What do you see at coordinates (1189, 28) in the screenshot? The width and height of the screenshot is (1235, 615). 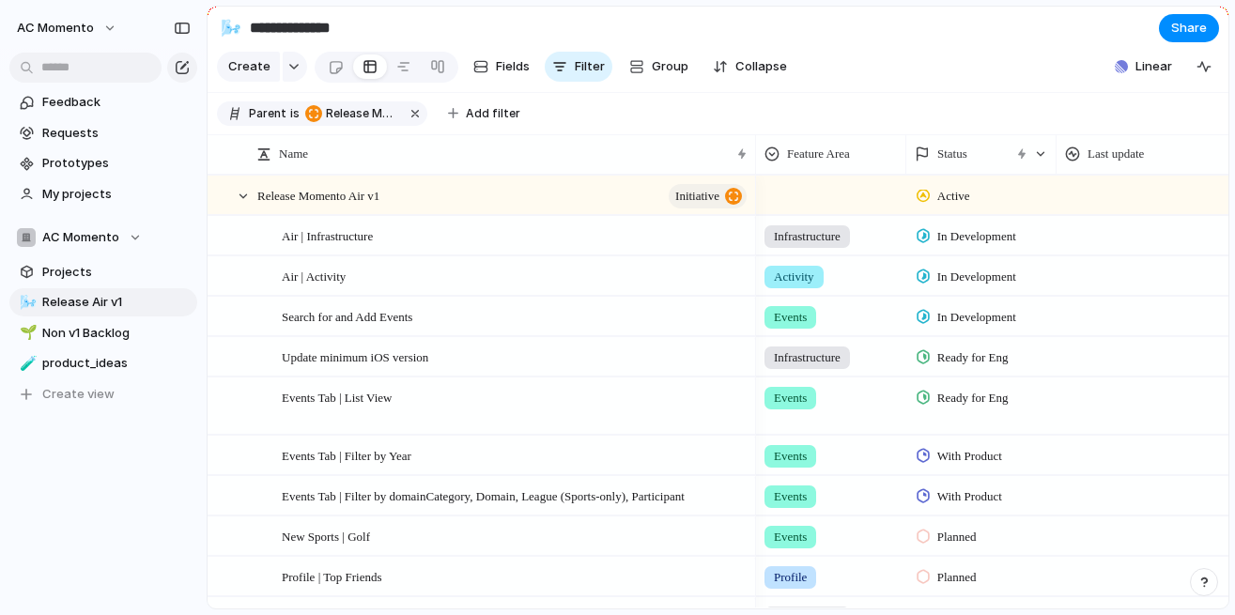 I see `span: Share` at bounding box center [1189, 28].